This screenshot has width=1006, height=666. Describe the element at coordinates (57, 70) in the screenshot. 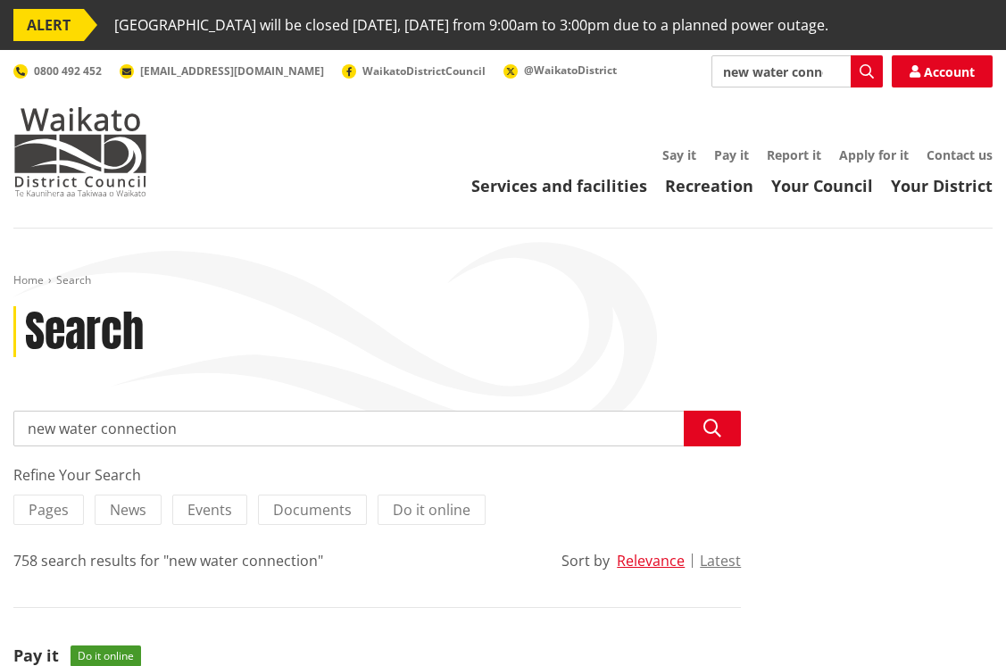

I see `a: 0800 492 452` at that location.